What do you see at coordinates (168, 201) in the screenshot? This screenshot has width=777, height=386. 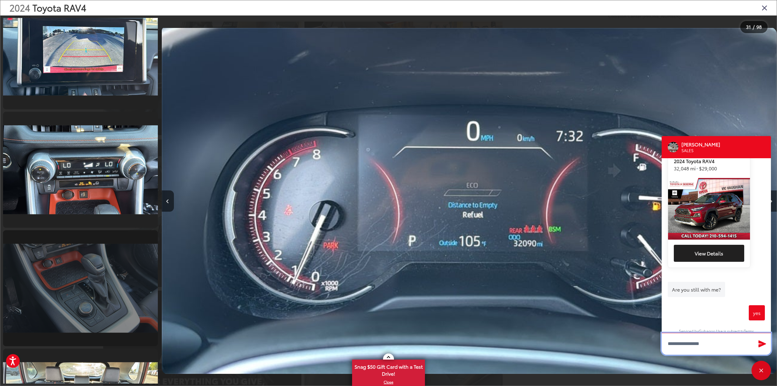 I see `button: Previous image` at bounding box center [168, 201].